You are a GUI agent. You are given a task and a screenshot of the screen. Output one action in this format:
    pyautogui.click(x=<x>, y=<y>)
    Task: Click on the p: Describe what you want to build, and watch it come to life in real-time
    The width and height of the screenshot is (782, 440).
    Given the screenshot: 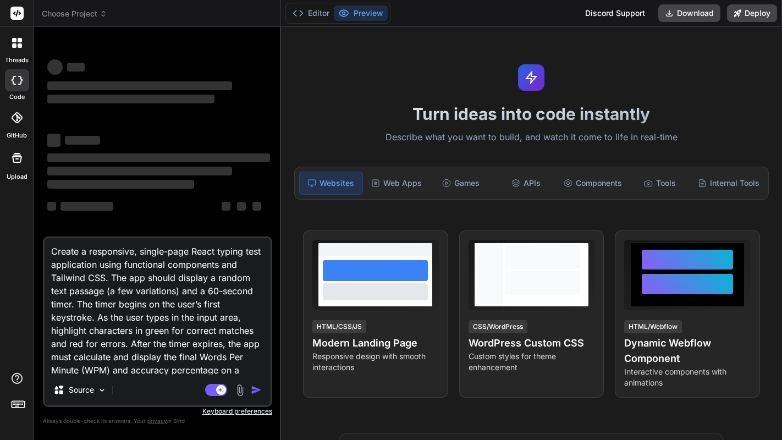 What is the action you would take?
    pyautogui.click(x=531, y=138)
    